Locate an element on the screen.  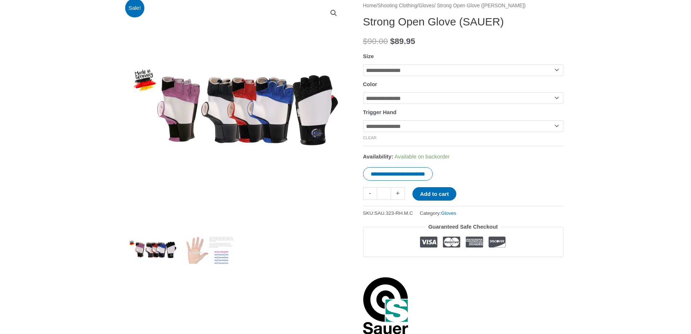
bdi: 89.95 is located at coordinates (403, 41).